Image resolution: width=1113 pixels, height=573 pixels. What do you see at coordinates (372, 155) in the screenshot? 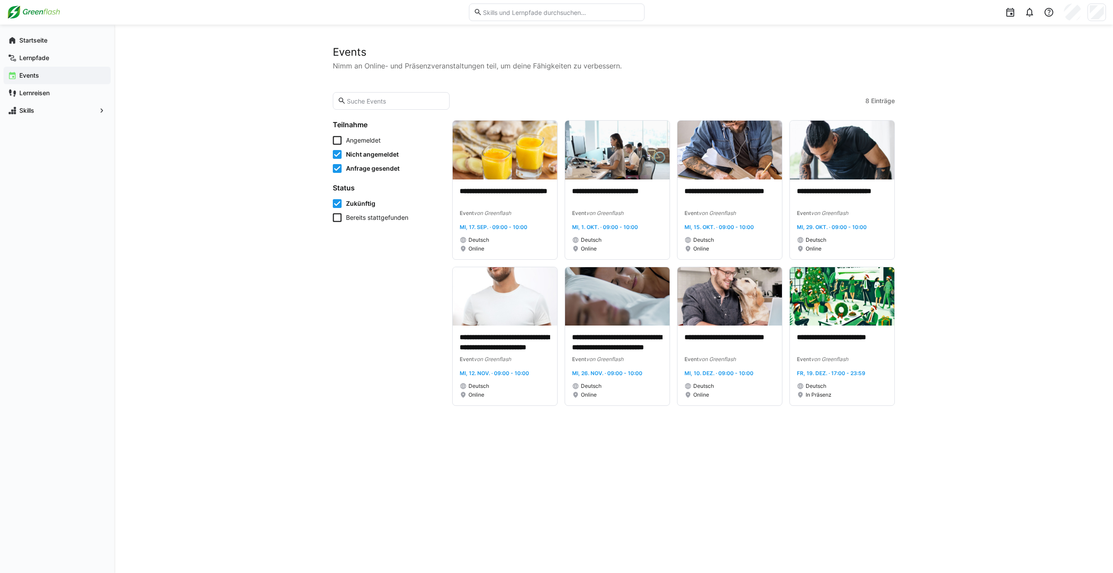
I see `span: Nicht angemeldet` at bounding box center [372, 155].